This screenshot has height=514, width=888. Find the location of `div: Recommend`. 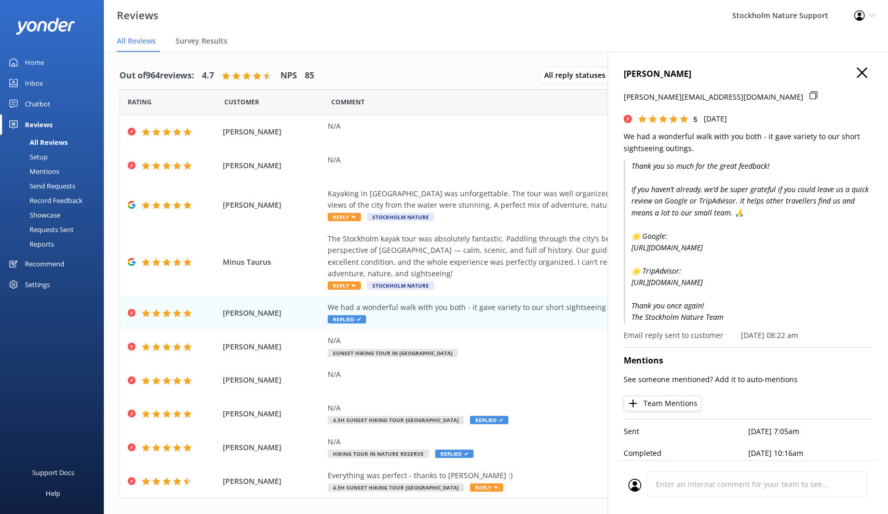

div: Recommend is located at coordinates (45, 264).